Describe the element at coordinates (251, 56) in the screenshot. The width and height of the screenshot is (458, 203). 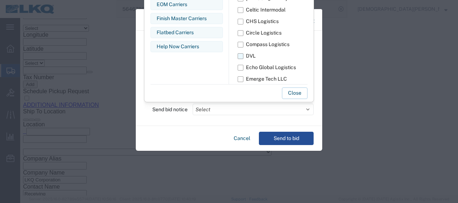
I see `div: DVL` at that location.